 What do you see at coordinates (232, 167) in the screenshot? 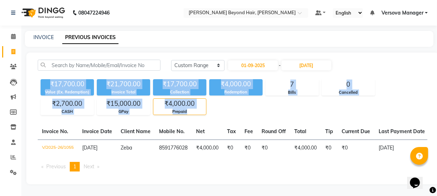
I see `nav: Pagination` at bounding box center [232, 167].